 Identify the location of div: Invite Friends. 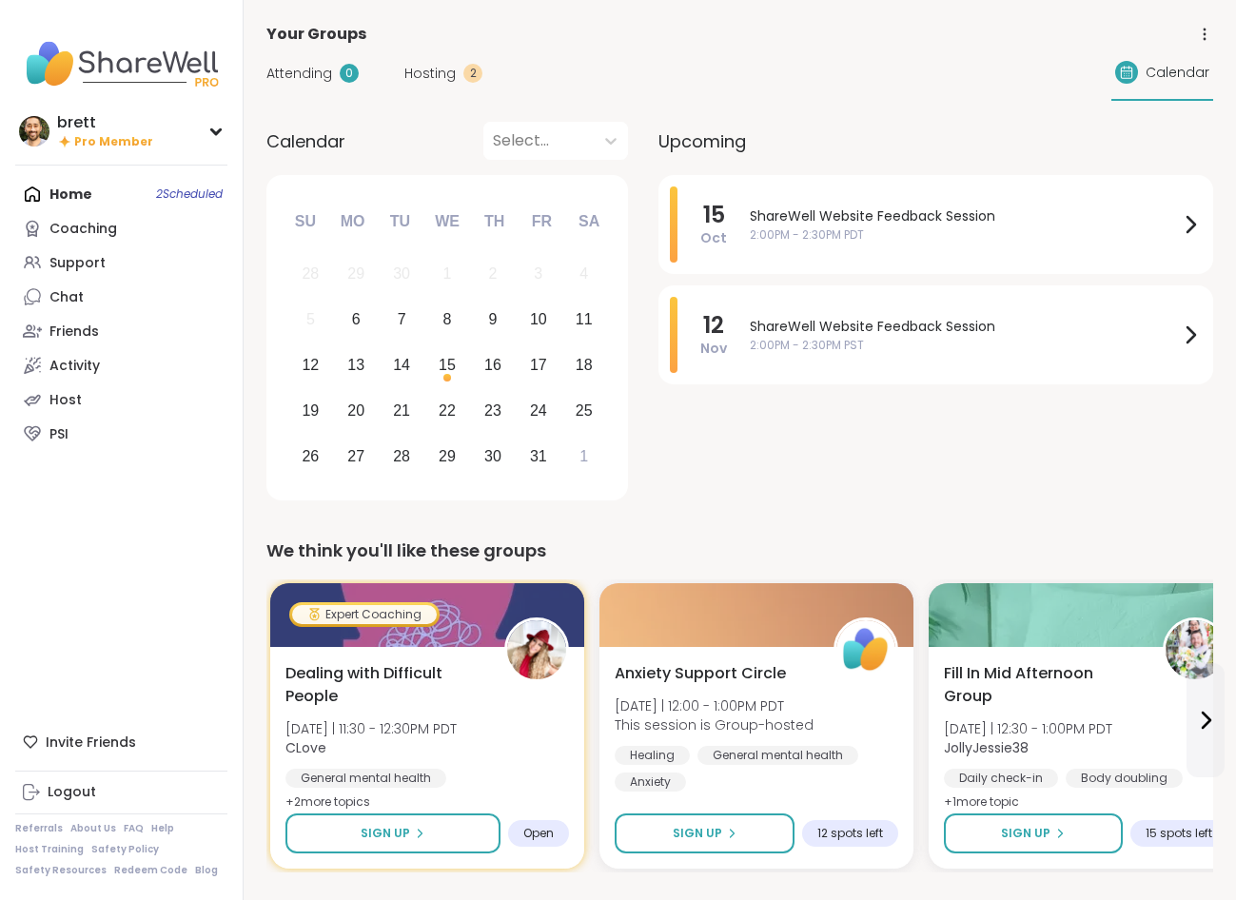
(121, 742).